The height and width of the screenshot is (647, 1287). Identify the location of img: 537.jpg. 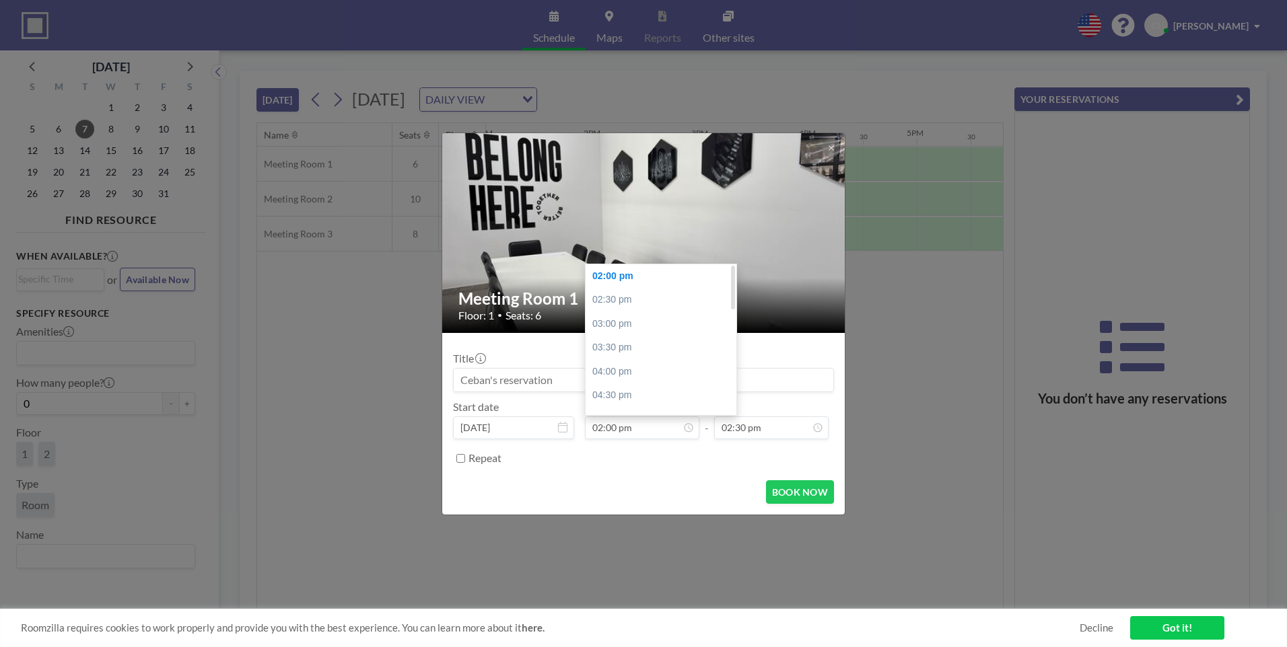
(644, 233).